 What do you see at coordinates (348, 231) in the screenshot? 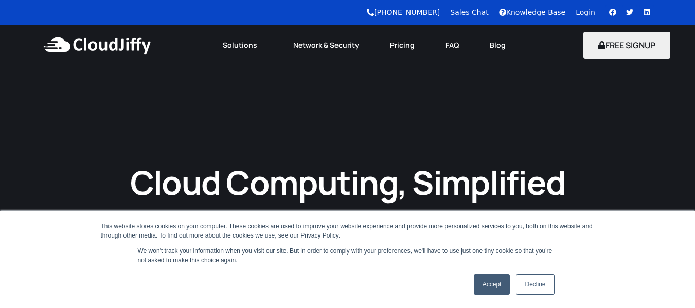
I see `div: This website stores cookies on your computer. These cookies are used to improve your website expe...` at bounding box center [348, 231].